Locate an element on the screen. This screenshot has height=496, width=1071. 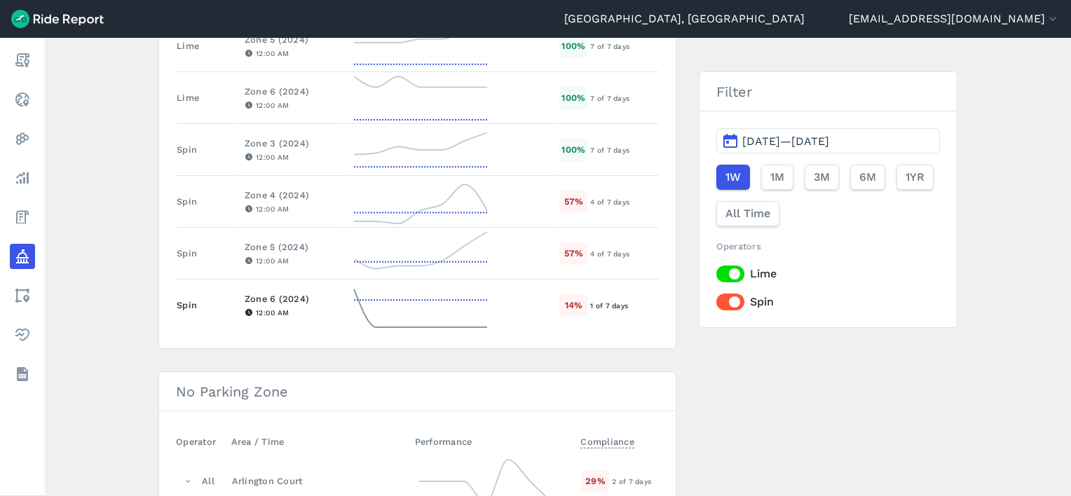
span: 1YR is located at coordinates (915, 177).